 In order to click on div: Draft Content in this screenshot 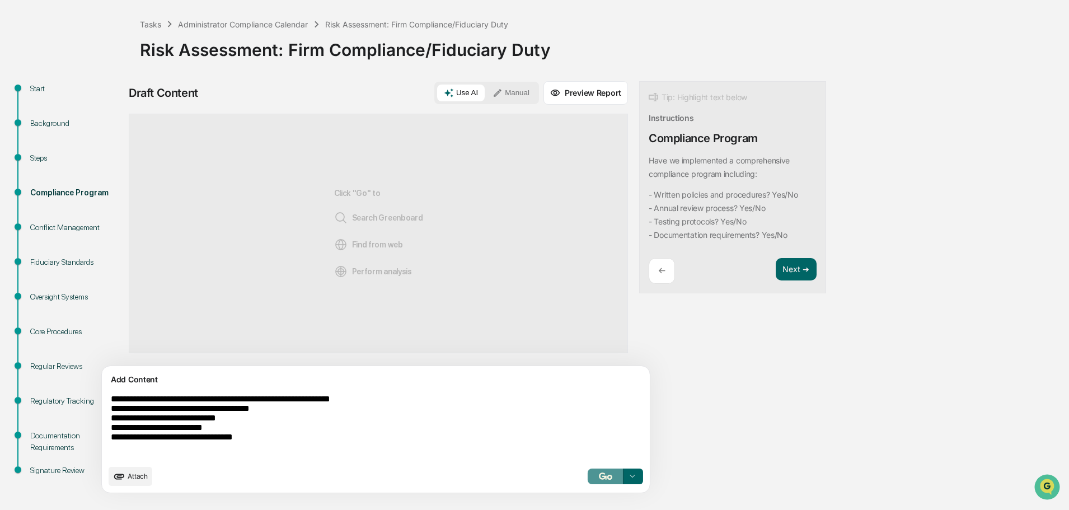, I will do `click(163, 93)`.